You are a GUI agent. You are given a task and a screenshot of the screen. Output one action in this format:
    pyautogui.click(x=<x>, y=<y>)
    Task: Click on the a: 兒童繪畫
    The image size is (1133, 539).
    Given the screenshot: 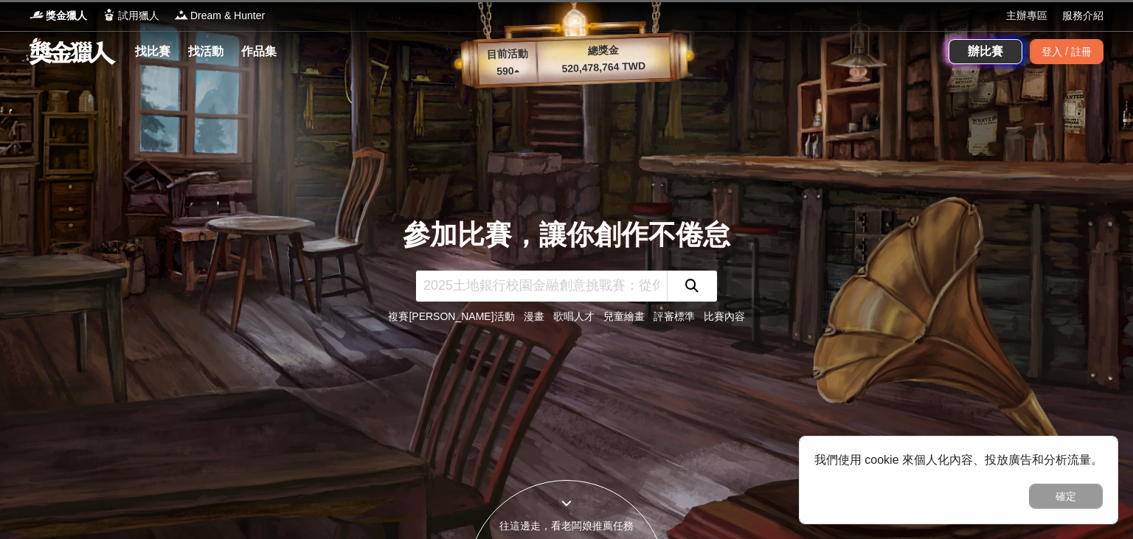 What is the action you would take?
    pyautogui.click(x=624, y=316)
    